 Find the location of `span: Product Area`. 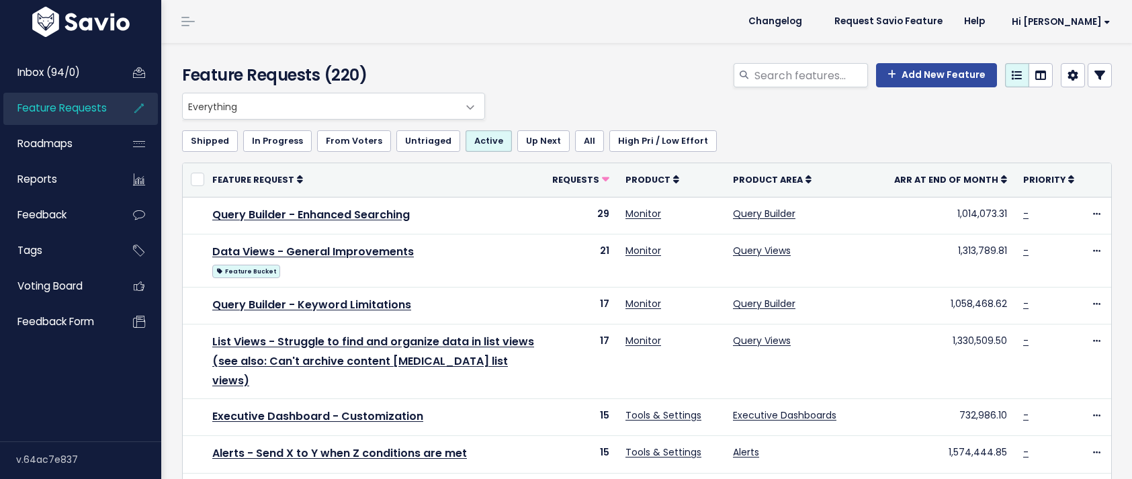

span: Product Area is located at coordinates (768, 179).